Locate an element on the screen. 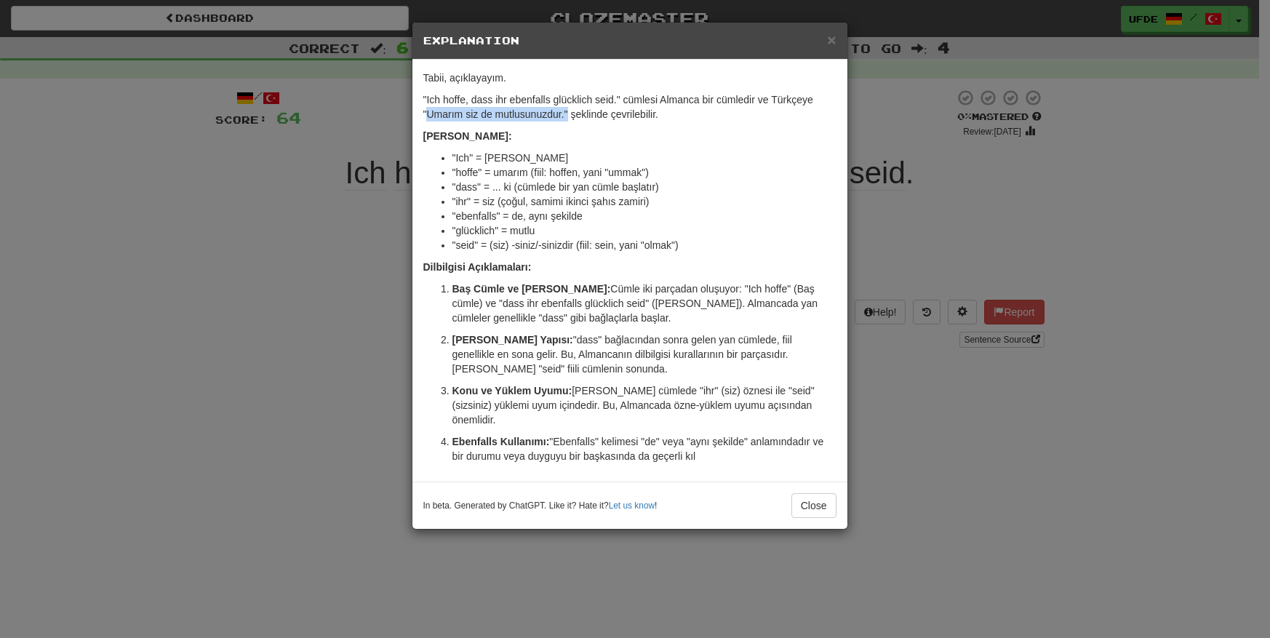  strong: Dilbilgisi Açıklamaları: is located at coordinates (477, 267).